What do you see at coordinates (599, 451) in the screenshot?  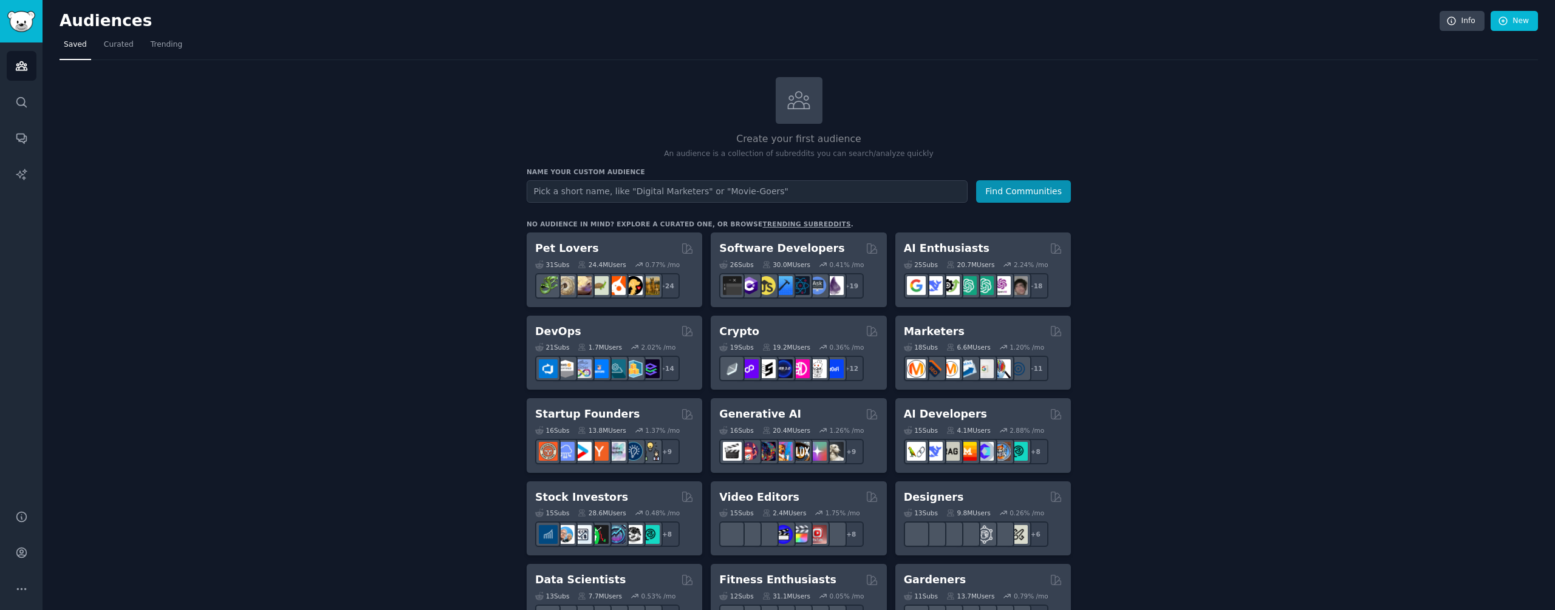 I see `img: ycombinator` at bounding box center [599, 451].